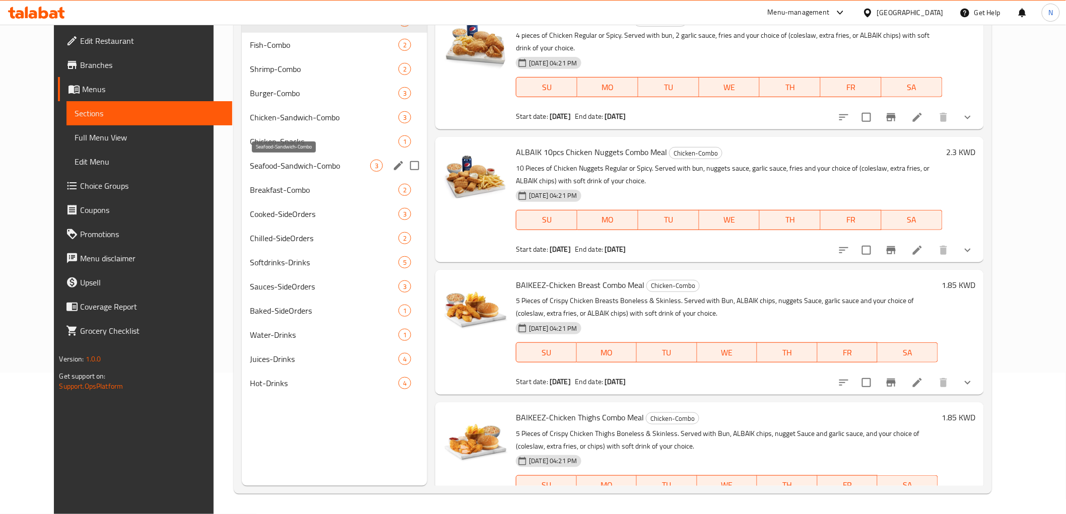 This screenshot has height=514, width=1066. What do you see at coordinates (866, 383) in the screenshot?
I see `span: Select to update` at bounding box center [866, 383].